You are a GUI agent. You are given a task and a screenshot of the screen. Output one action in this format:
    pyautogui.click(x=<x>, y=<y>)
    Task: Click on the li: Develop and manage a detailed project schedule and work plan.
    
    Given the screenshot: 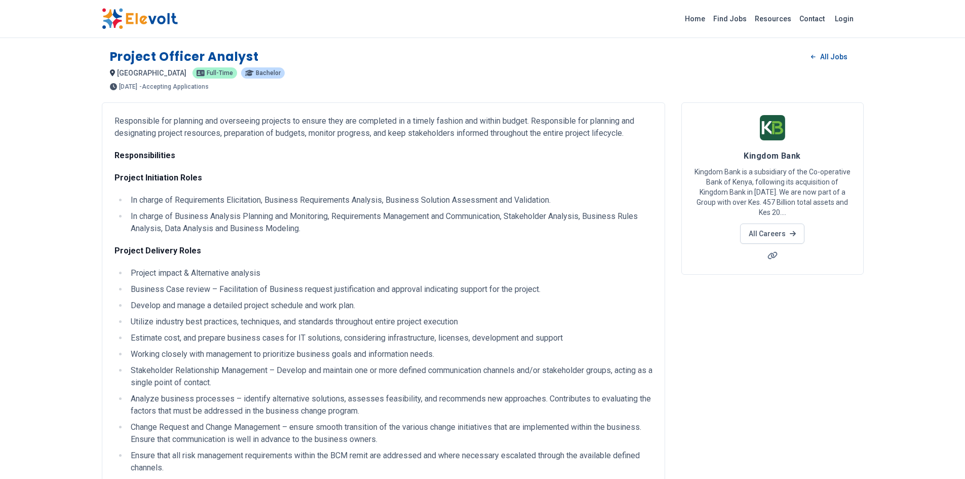 What is the action you would take?
    pyautogui.click(x=390, y=306)
    